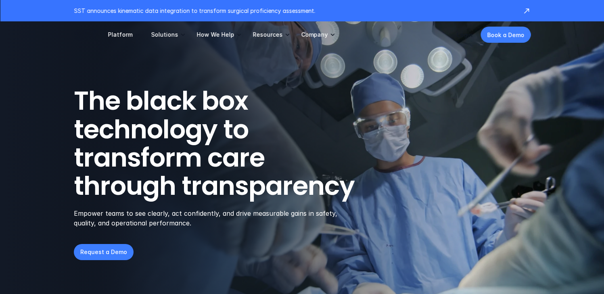 The width and height of the screenshot is (604, 294). Describe the element at coordinates (215, 35) in the screenshot. I see `p: How We Help` at that location.